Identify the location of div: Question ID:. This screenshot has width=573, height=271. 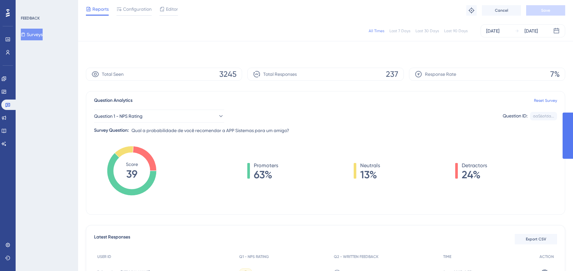
(515, 116).